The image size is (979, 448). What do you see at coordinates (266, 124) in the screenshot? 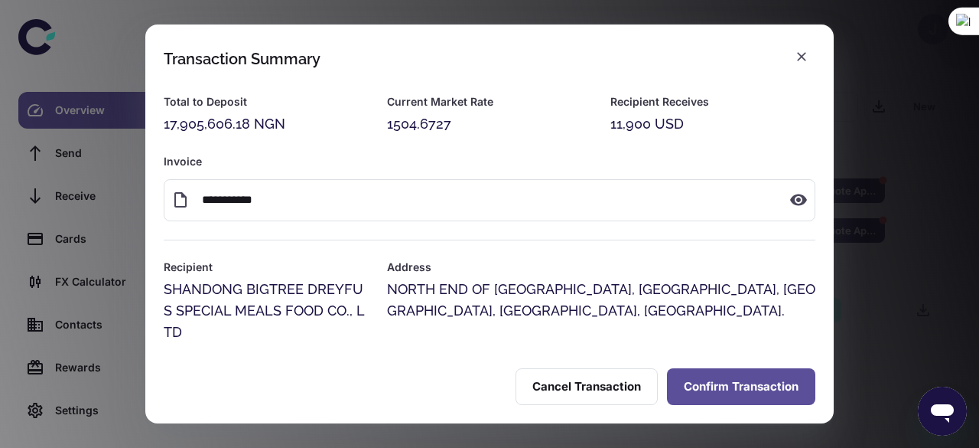
I see `div: 17,905,606.18 NGN` at bounding box center [266, 124].